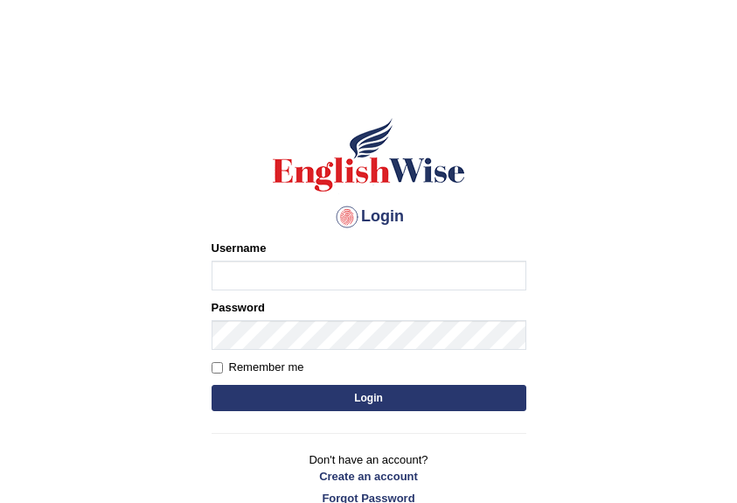 This screenshot has width=737, height=503. I want to click on label: Remember me, so click(258, 367).